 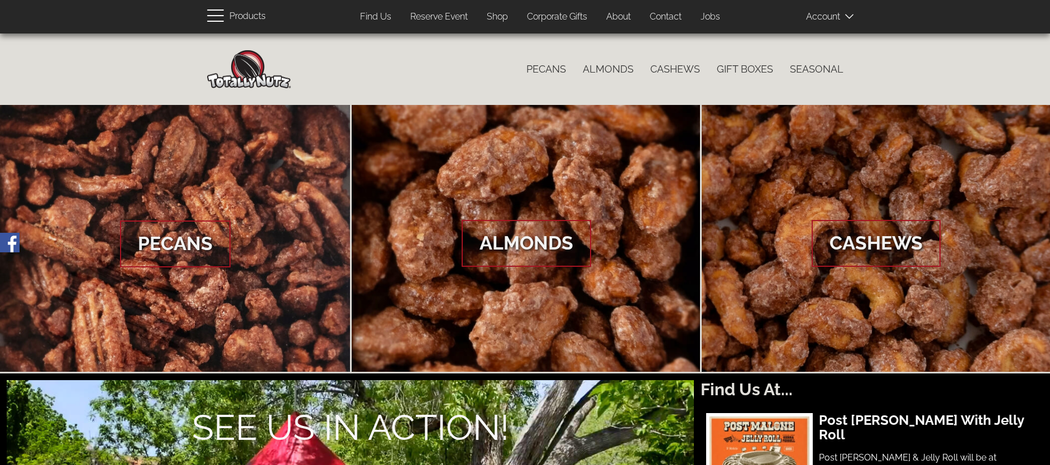 What do you see at coordinates (497, 17) in the screenshot?
I see `a: Shop` at bounding box center [497, 17].